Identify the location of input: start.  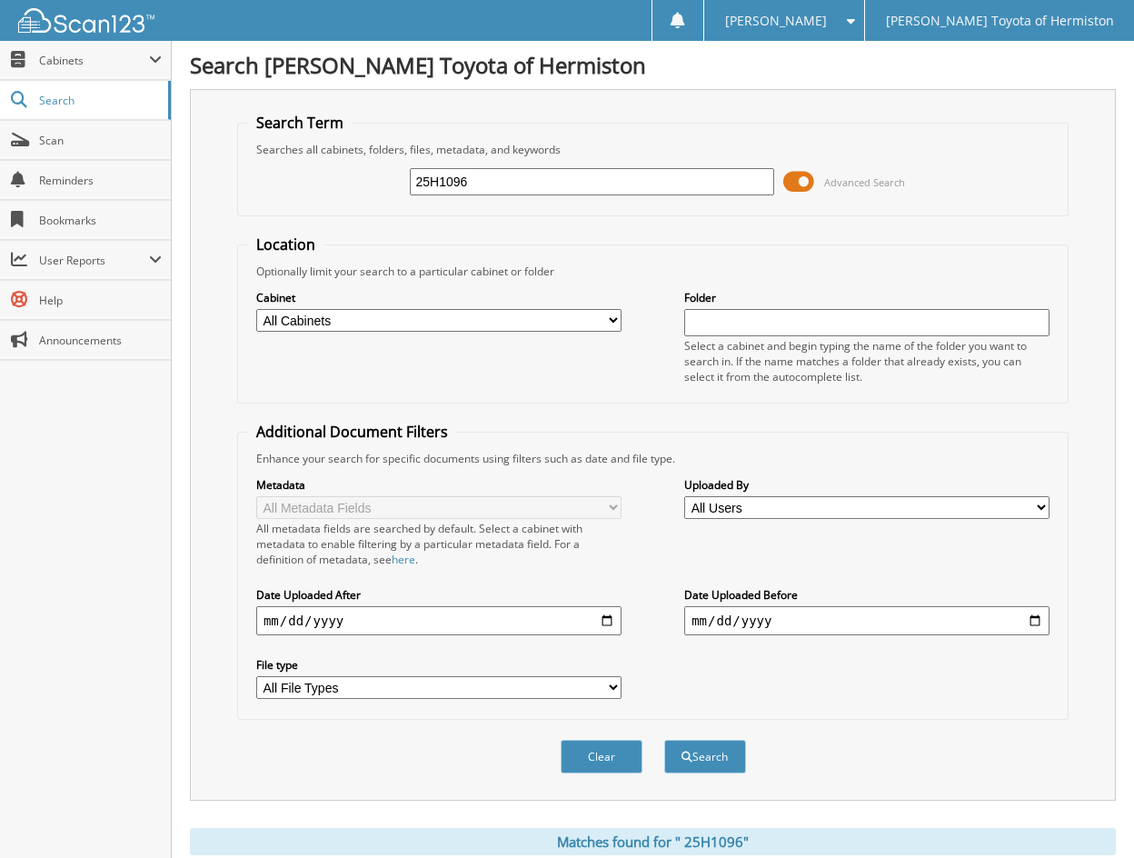
(439, 621).